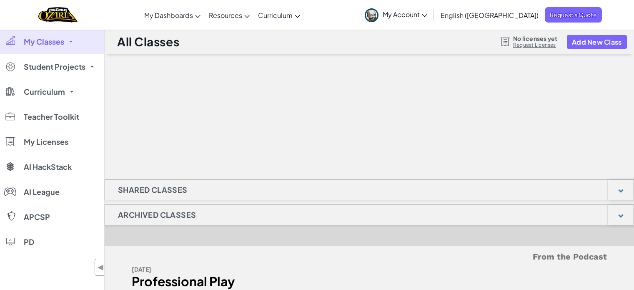  Describe the element at coordinates (247, 281) in the screenshot. I see `div: Professional Play` at that location.